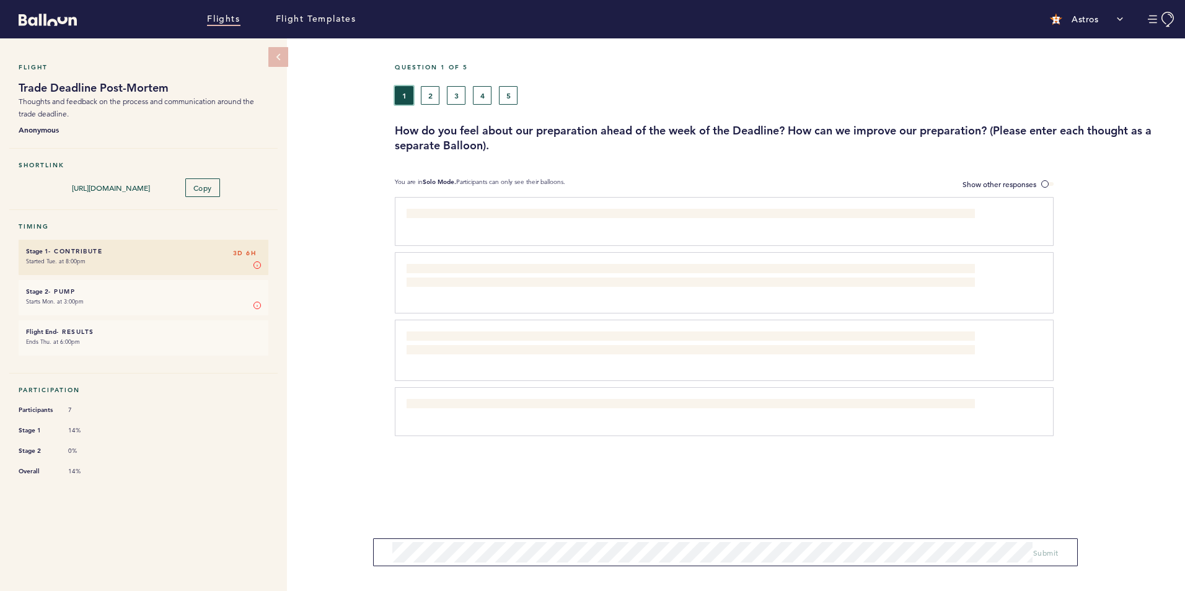 This screenshot has height=591, width=1185. What do you see at coordinates (143, 390) in the screenshot?
I see `h5: Participation` at bounding box center [143, 390].